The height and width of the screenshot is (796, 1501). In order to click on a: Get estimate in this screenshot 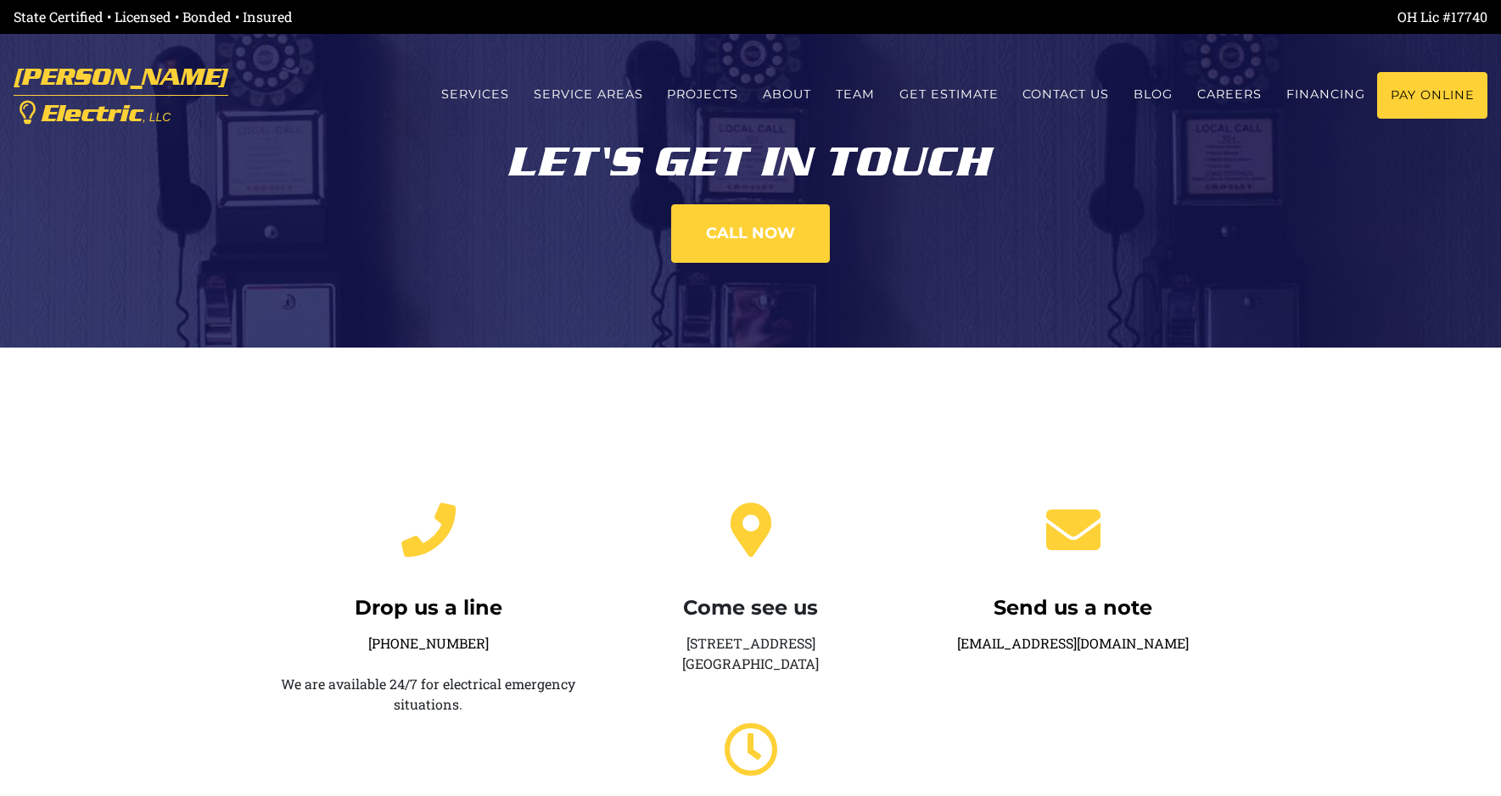, I will do `click(948, 94)`.